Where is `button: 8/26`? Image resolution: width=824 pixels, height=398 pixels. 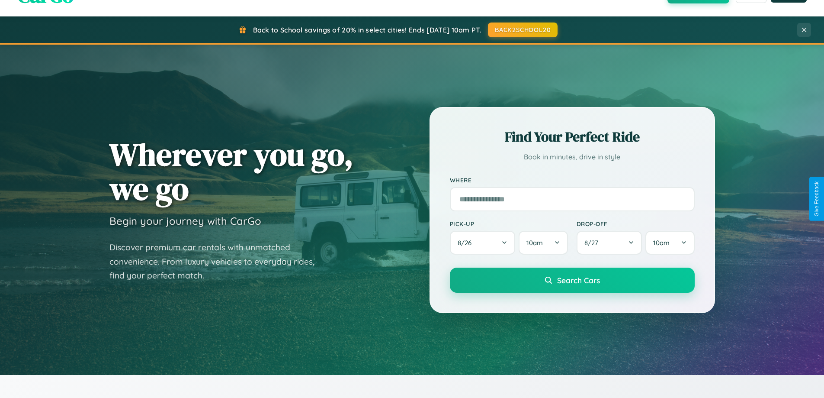
button: 8/26 is located at coordinates (483, 242).